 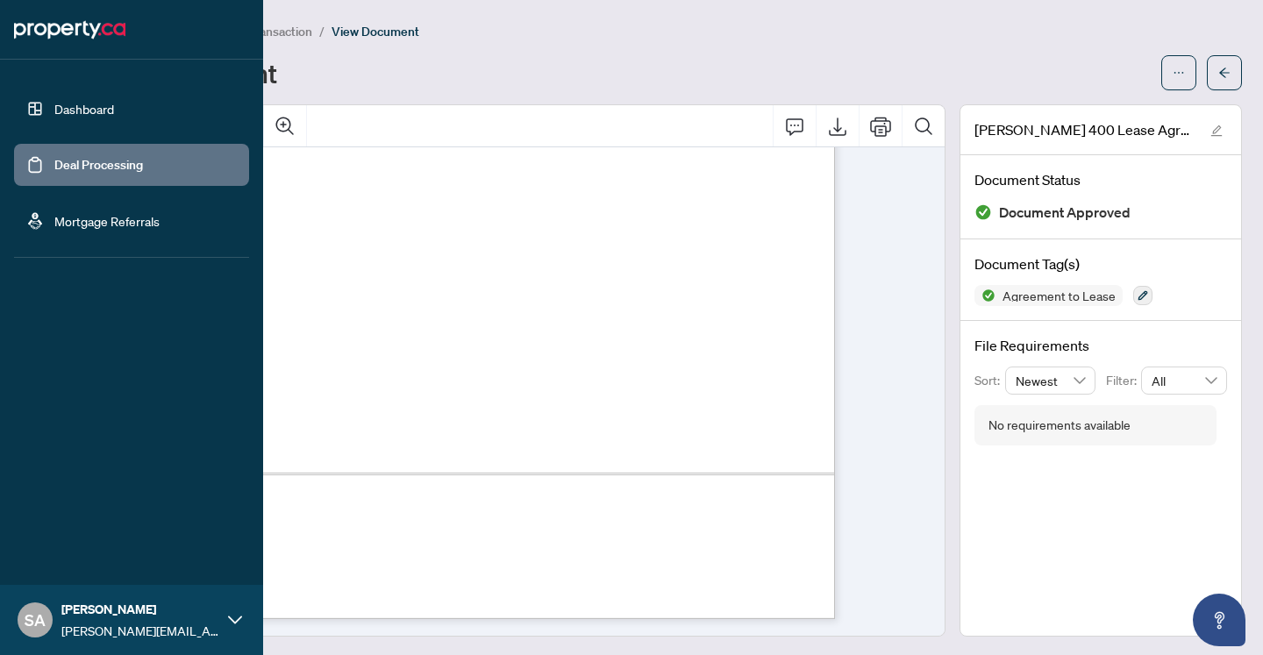 What do you see at coordinates (107, 221) in the screenshot?
I see `a: Mortgage Referrals` at bounding box center [107, 221].